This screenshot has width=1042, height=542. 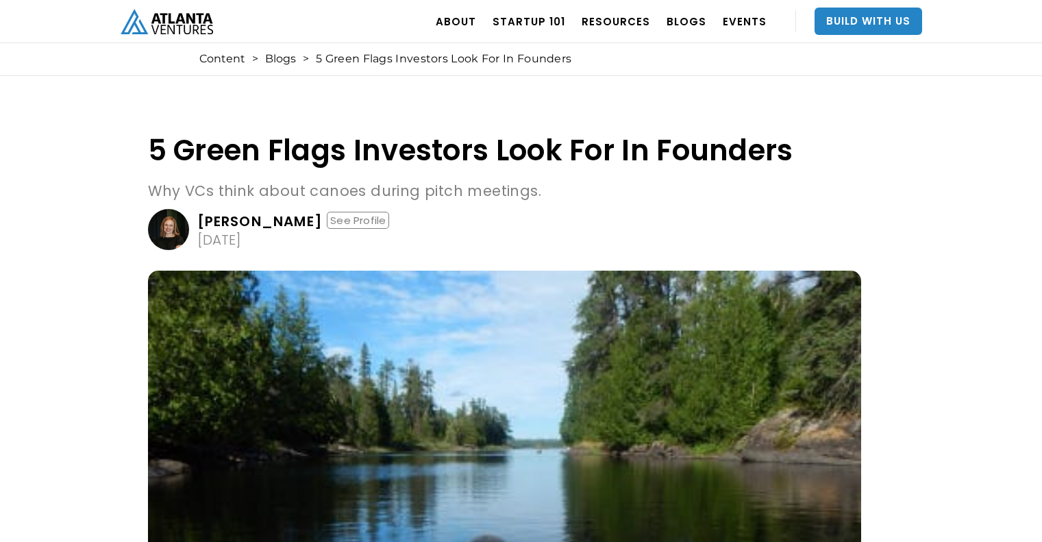 What do you see at coordinates (616, 21) in the screenshot?
I see `a: RESOURCES` at bounding box center [616, 21].